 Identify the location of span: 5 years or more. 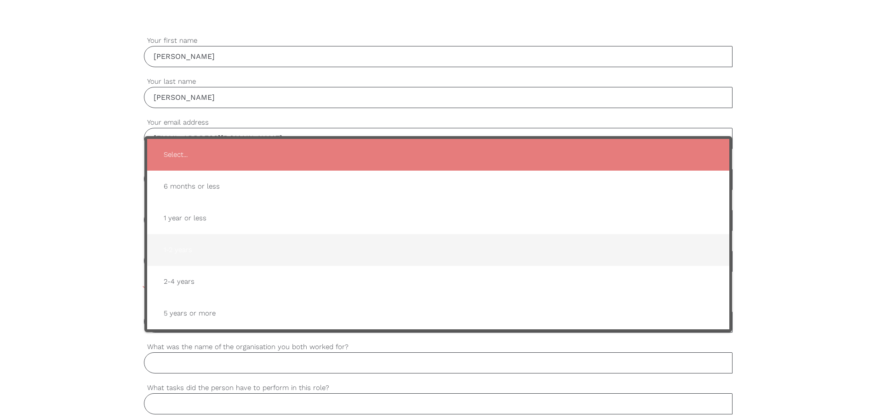
(438, 313).